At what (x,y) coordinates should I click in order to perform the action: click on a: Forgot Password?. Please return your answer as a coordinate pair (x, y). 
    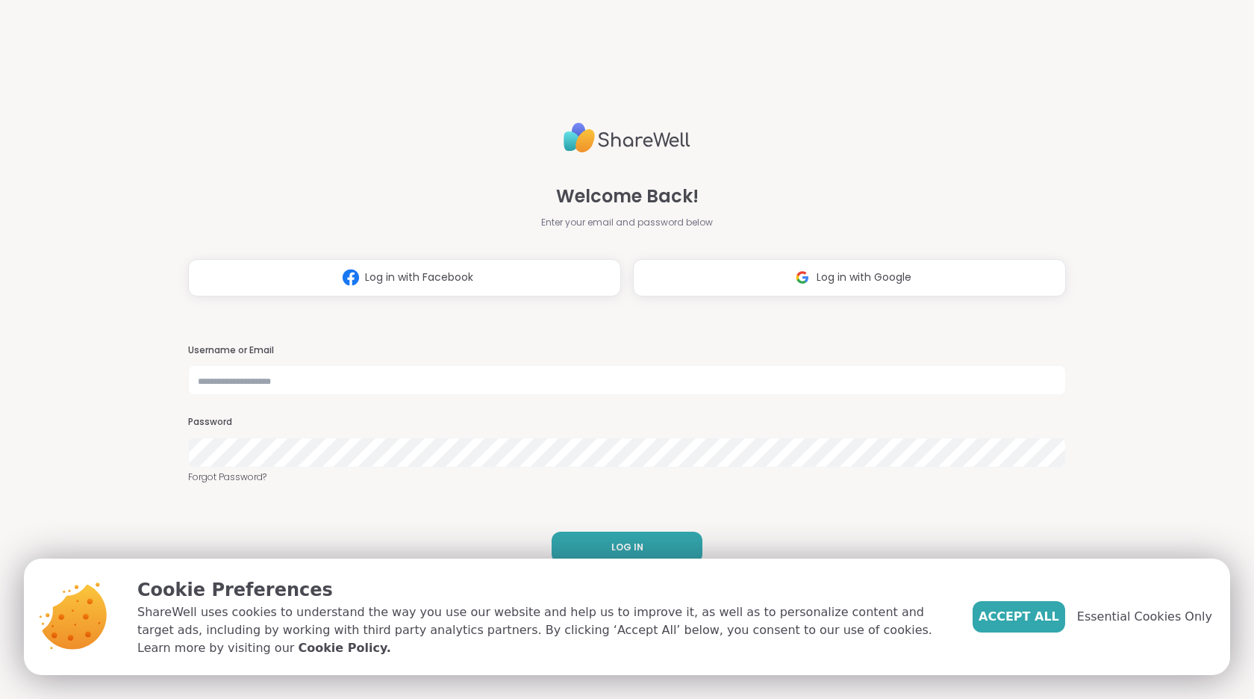
    Looking at the image, I should click on (627, 477).